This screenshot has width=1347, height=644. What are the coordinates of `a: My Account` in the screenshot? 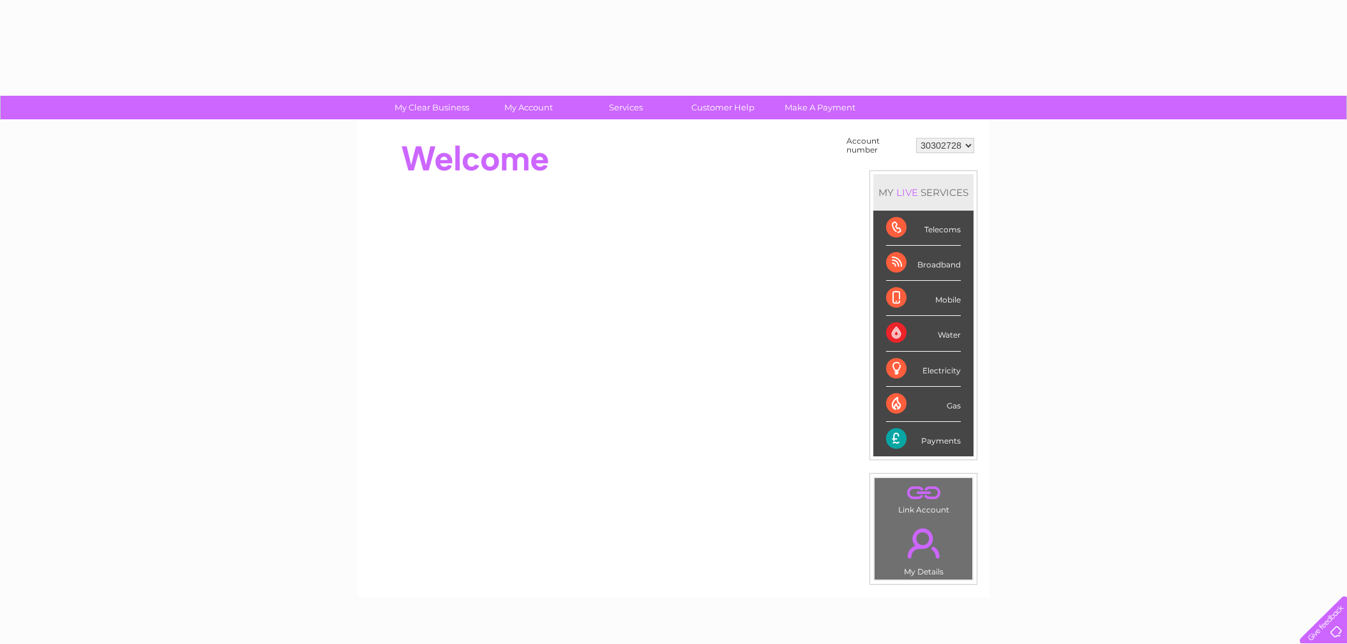 It's located at (528, 107).